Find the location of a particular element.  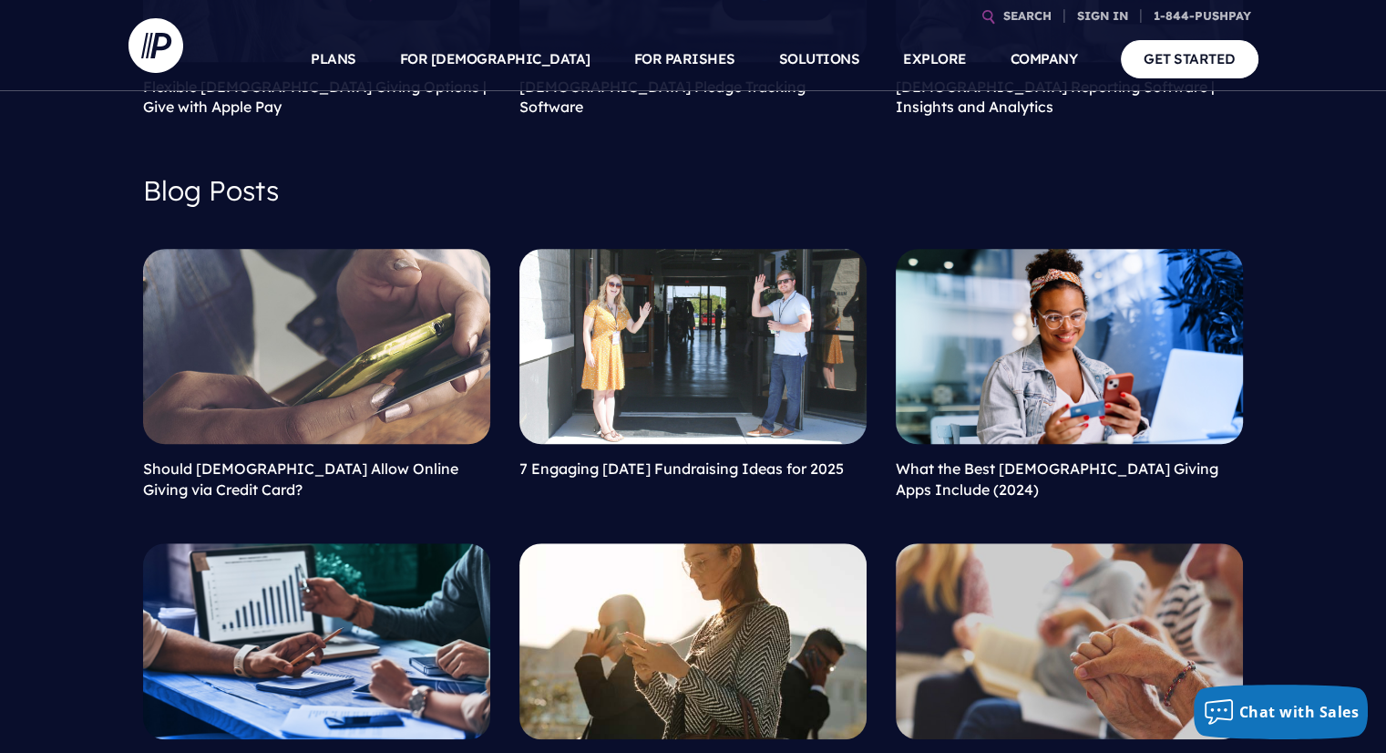

a: SOLUTIONS is located at coordinates (819, 59).